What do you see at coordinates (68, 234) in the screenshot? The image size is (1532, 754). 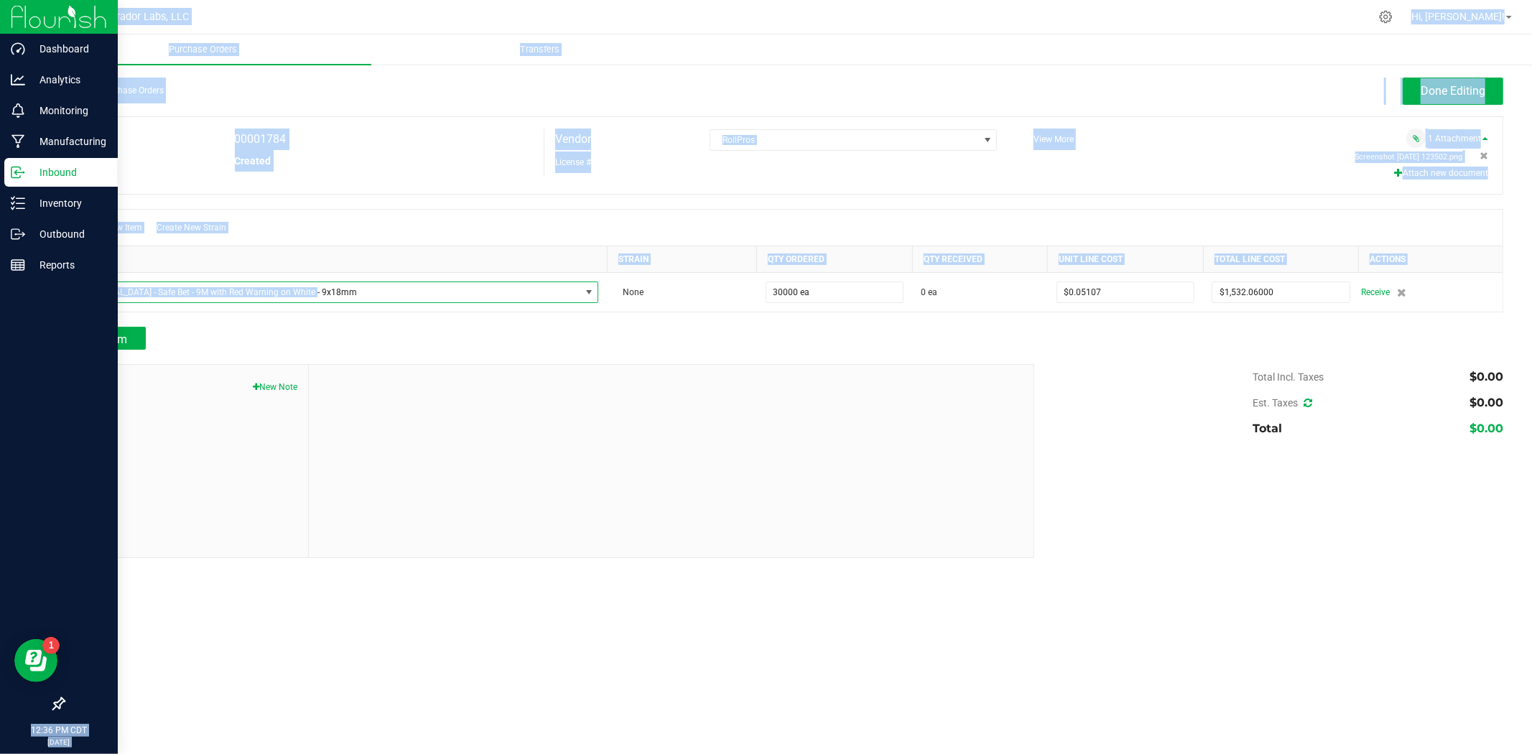 I see `p: Outbound` at bounding box center [68, 234].